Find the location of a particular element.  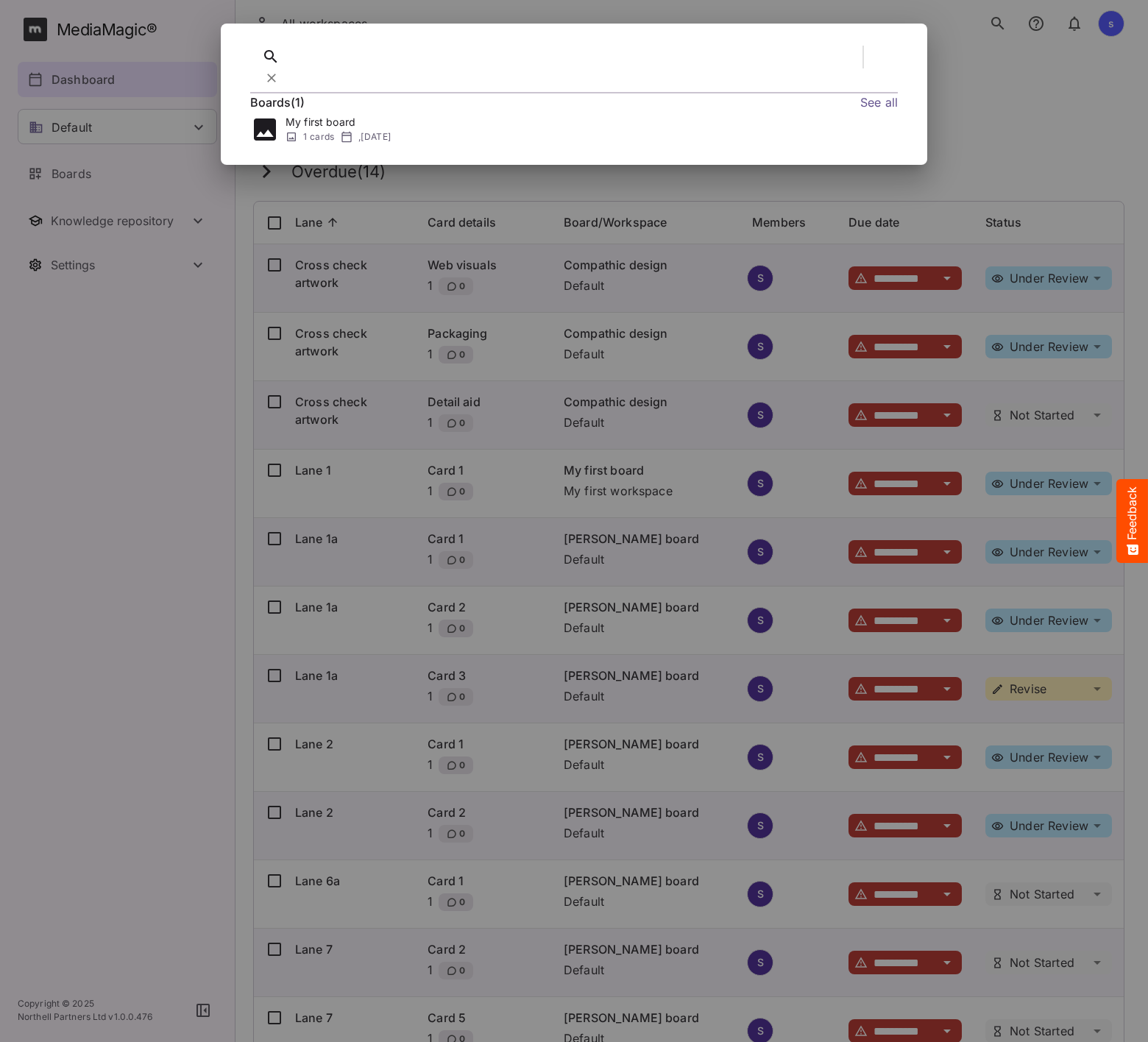

span: 1 cards is located at coordinates (319, 137).